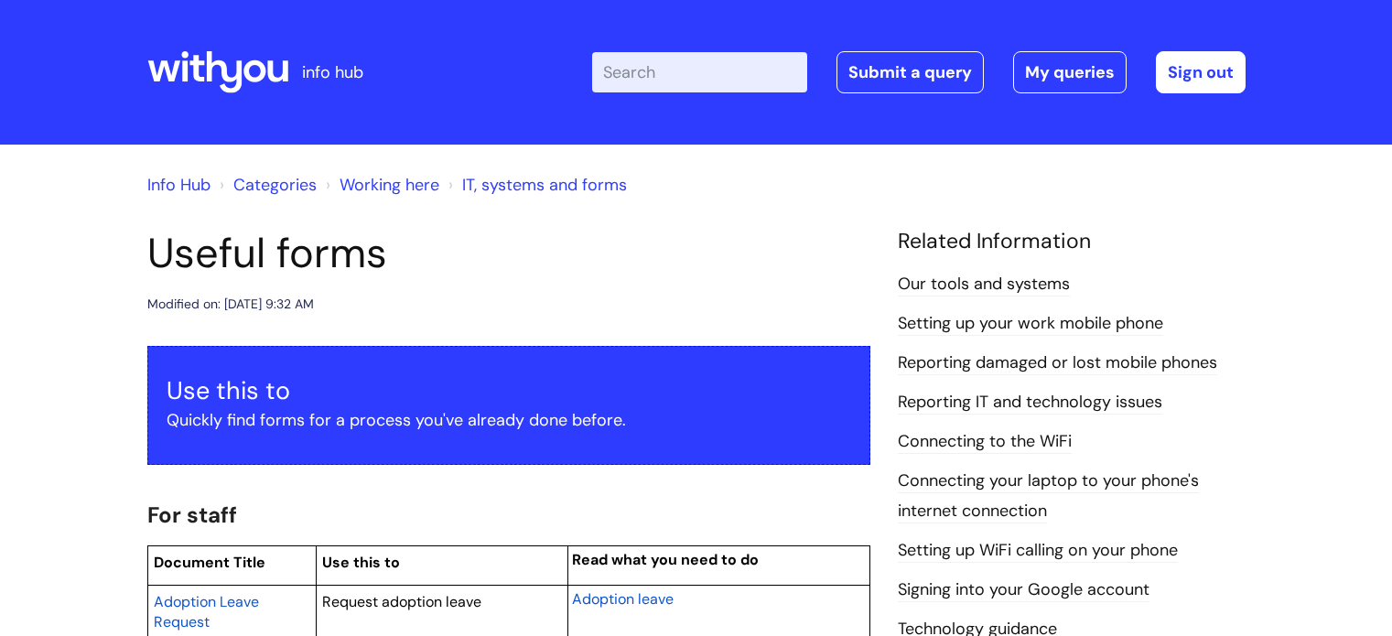 Image resolution: width=1392 pixels, height=636 pixels. Describe the element at coordinates (192, 514) in the screenshot. I see `span: For staff` at that location.